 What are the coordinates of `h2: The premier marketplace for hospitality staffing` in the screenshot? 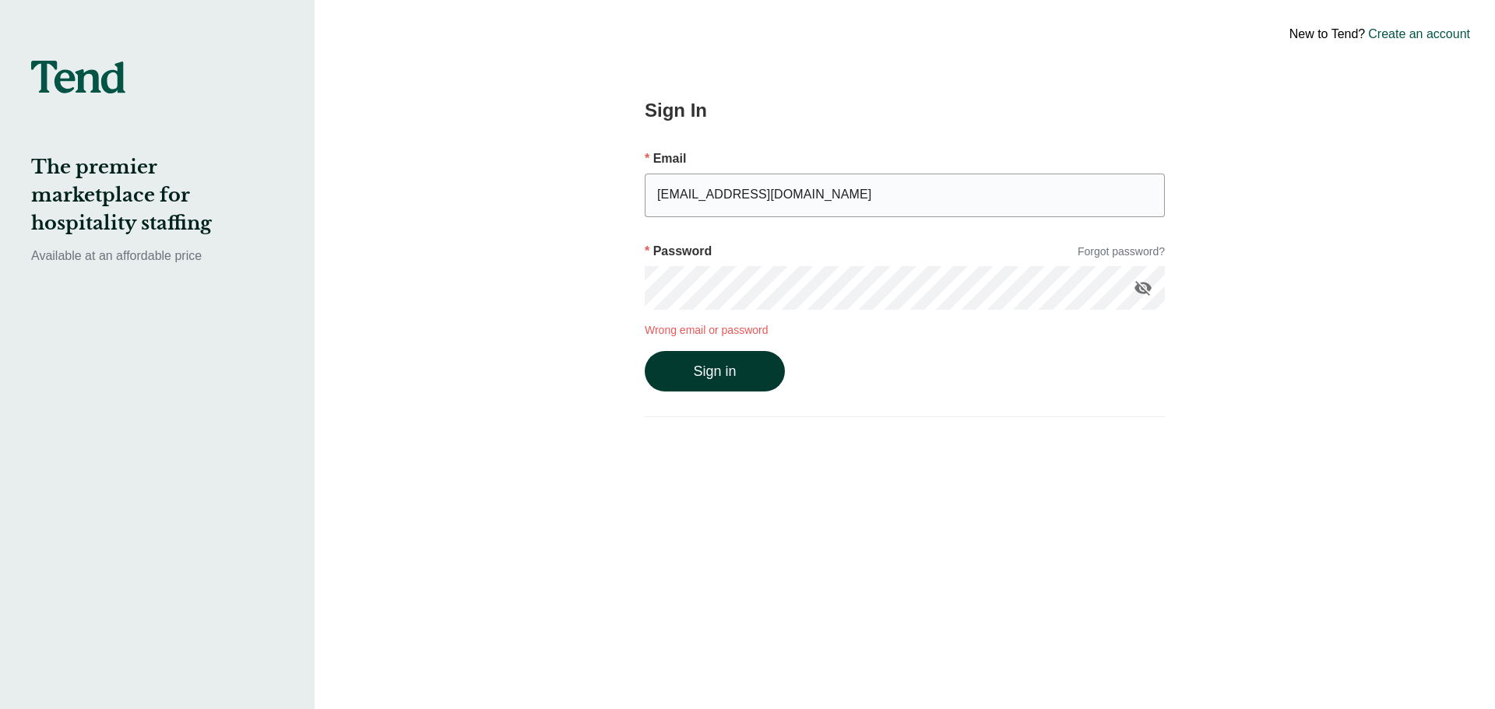 It's located at (157, 195).